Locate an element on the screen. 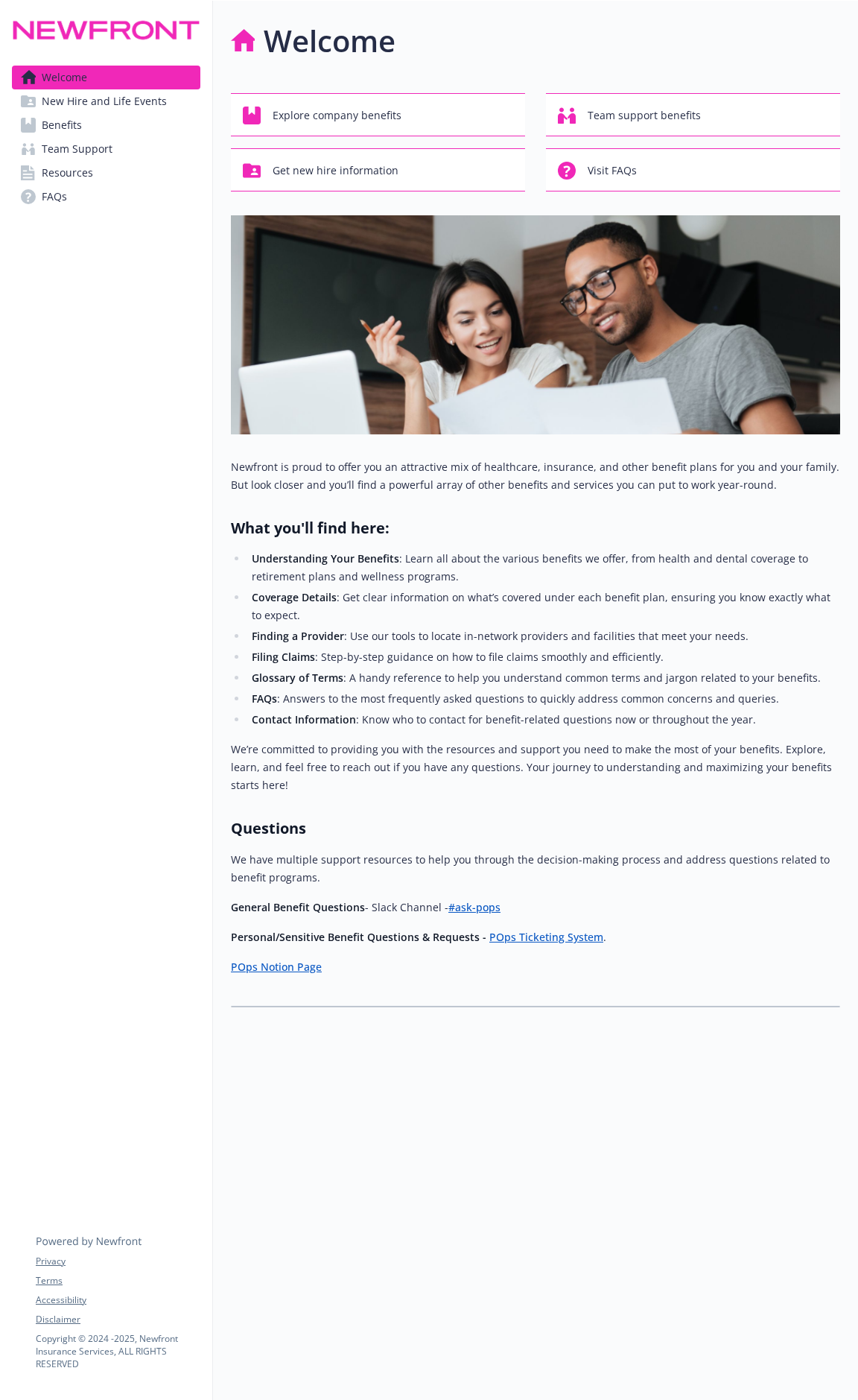  a: POps Notion Page is located at coordinates (277, 967).